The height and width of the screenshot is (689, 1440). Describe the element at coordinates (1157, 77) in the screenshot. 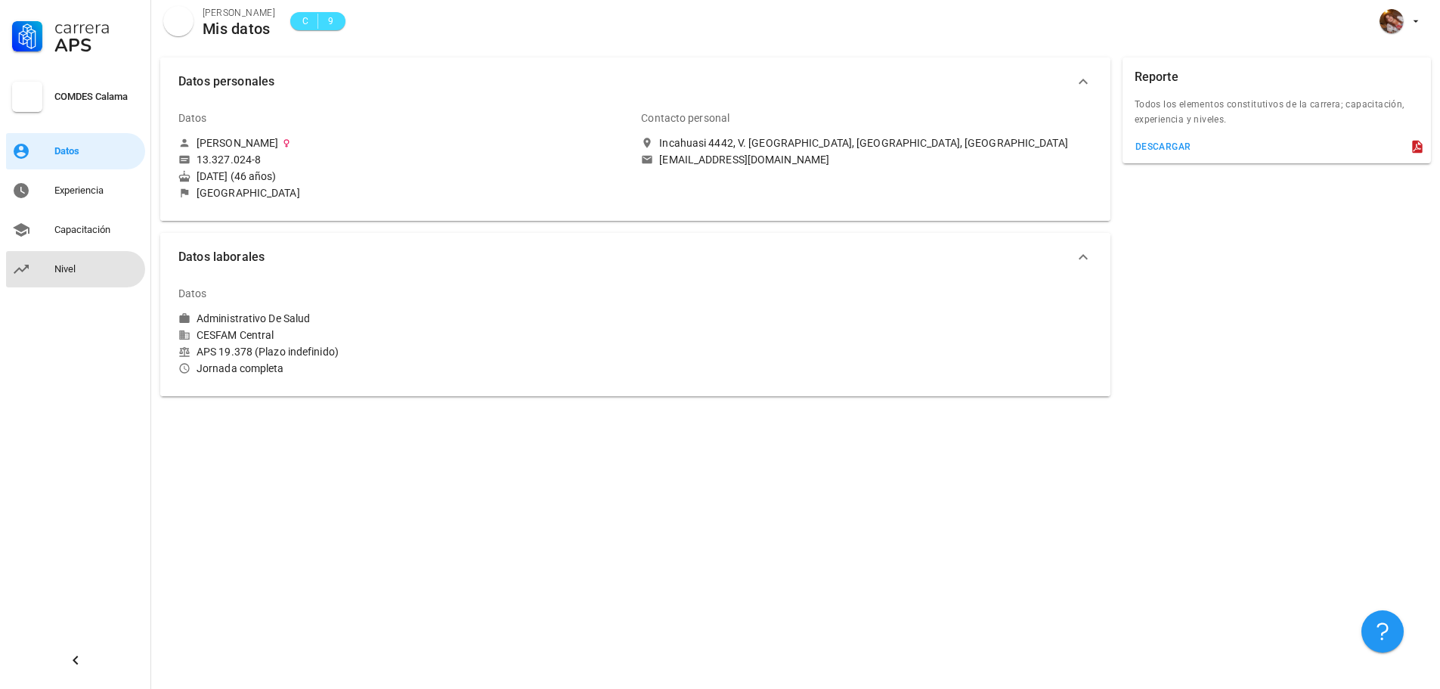

I see `div: Reporte` at that location.